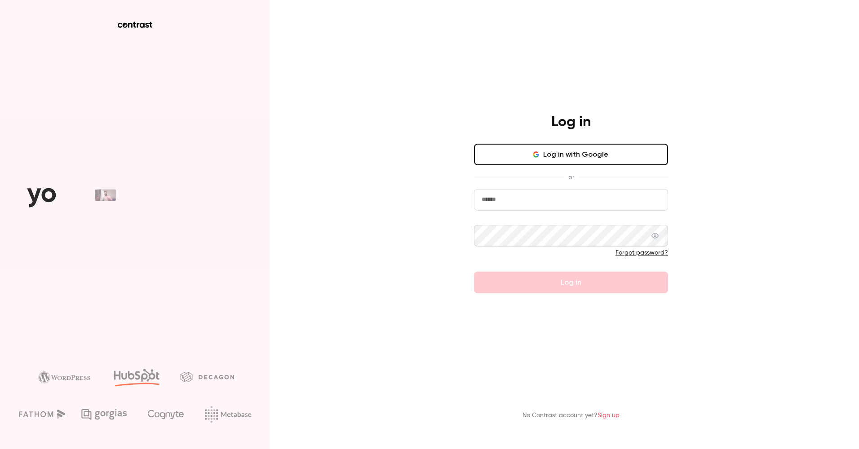  Describe the element at coordinates (571, 177) in the screenshot. I see `span: or` at that location.